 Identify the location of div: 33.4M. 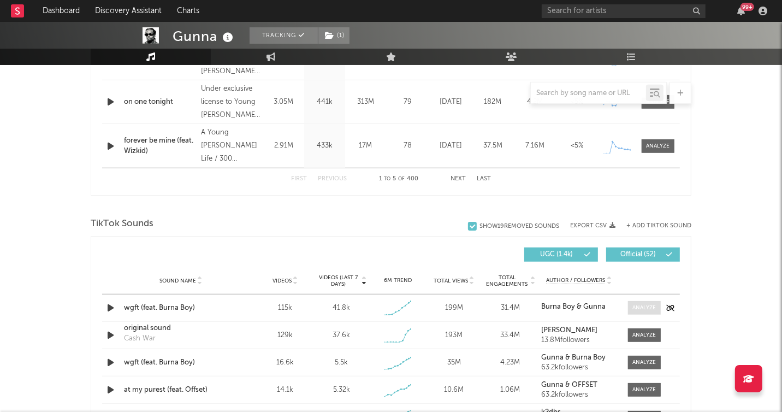
(510, 335).